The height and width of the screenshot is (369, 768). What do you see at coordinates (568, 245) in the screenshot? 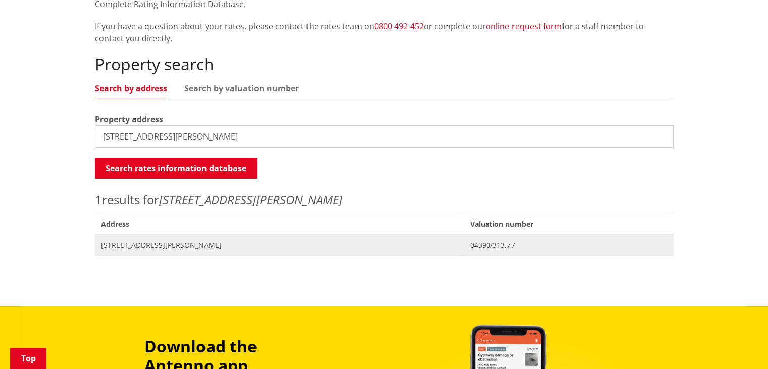
I see `span: 04390/313.77` at bounding box center [568, 245].